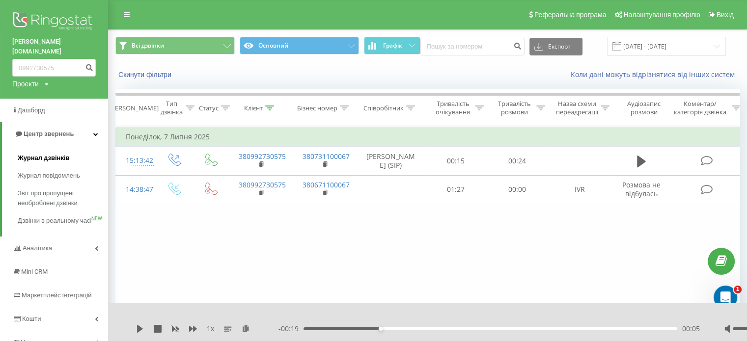  Describe the element at coordinates (577, 108) in the screenshot. I see `div: Назва схеми переадресації` at that location.